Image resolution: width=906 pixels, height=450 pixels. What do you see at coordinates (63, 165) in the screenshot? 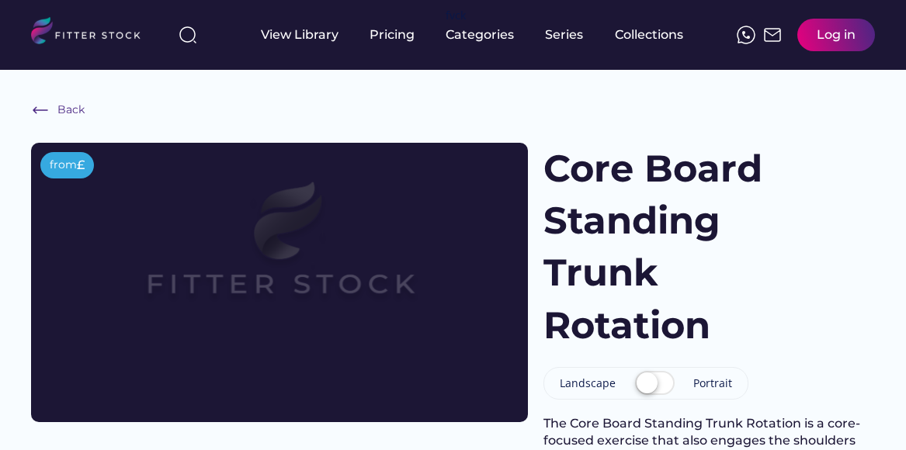
I see `div: from` at bounding box center [63, 165].